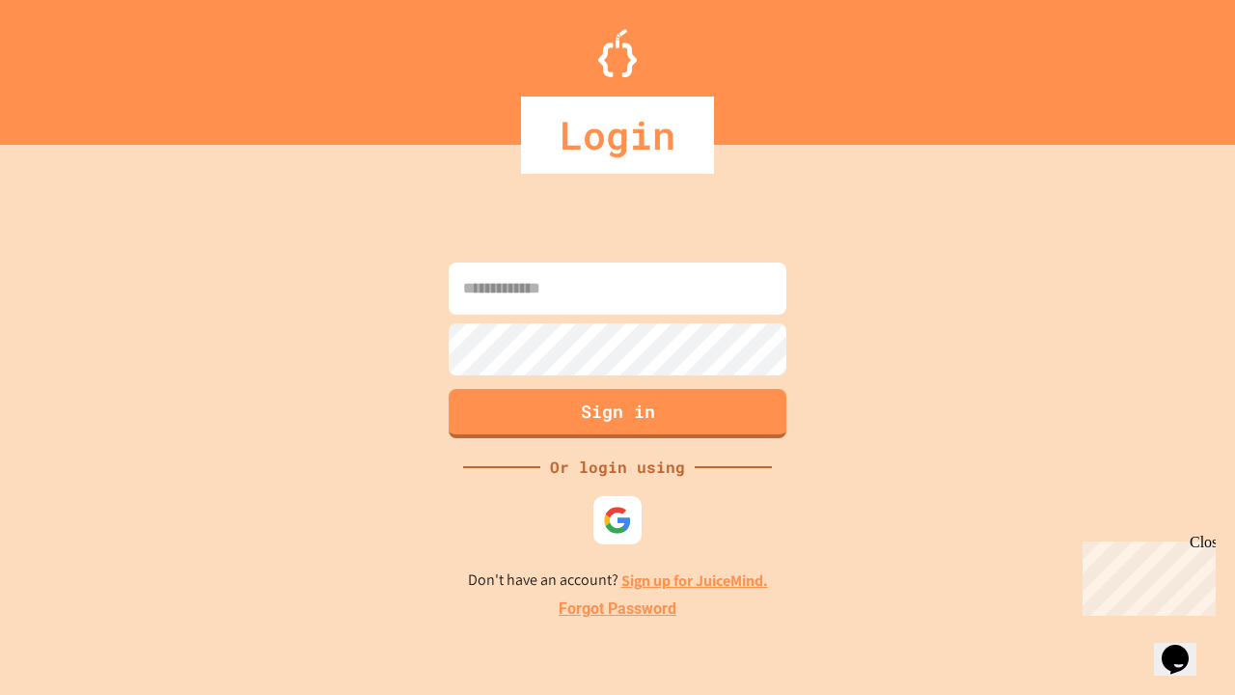  I want to click on button: Sign in, so click(618, 413).